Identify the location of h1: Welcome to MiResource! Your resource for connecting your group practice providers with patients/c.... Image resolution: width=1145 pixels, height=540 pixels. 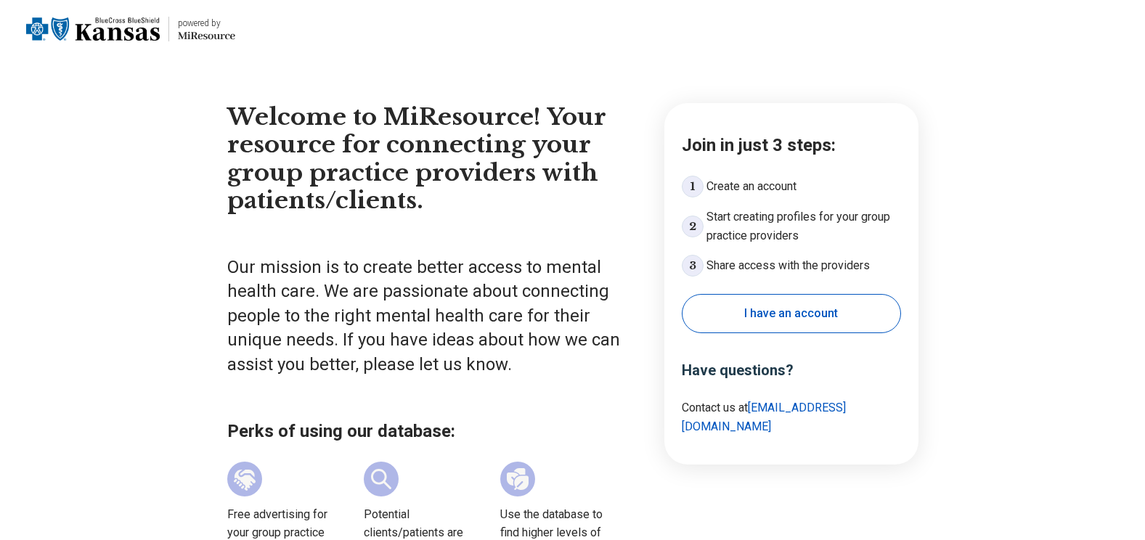
(433, 159).